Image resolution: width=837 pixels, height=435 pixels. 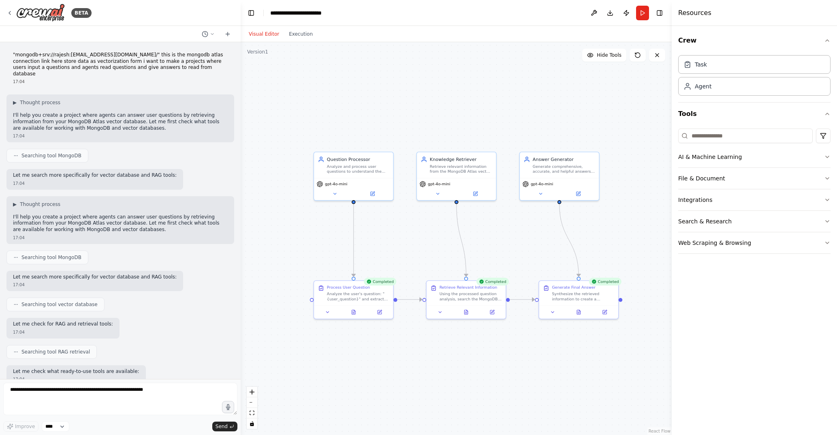 What do you see at coordinates (660, 431) in the screenshot?
I see `a: React Flow attribution` at bounding box center [660, 431].